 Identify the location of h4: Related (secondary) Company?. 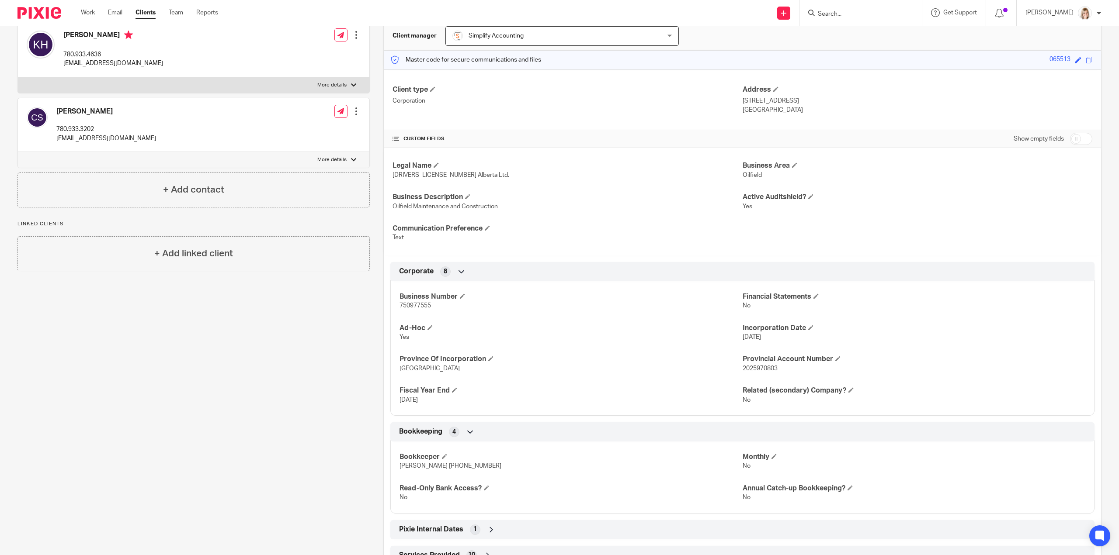
(914, 391).